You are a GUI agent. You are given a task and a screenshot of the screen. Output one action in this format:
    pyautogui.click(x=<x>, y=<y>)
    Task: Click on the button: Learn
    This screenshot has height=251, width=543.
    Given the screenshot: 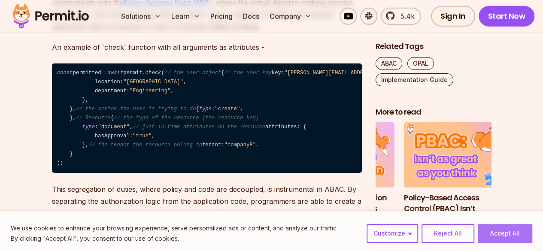 What is the action you would take?
    pyautogui.click(x=186, y=16)
    